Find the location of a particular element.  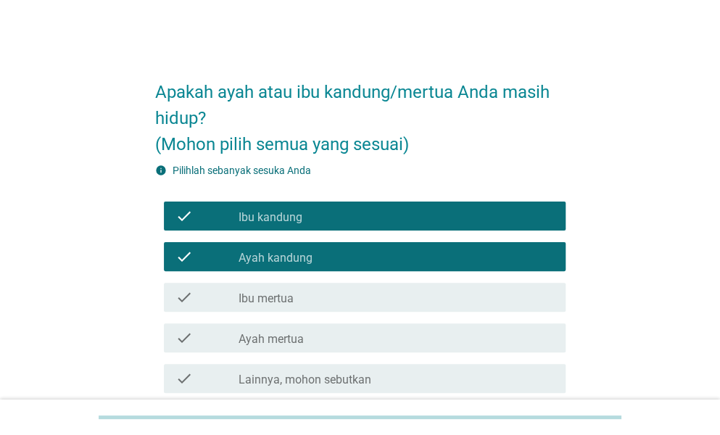

label: Ayah mertua is located at coordinates (271, 339).